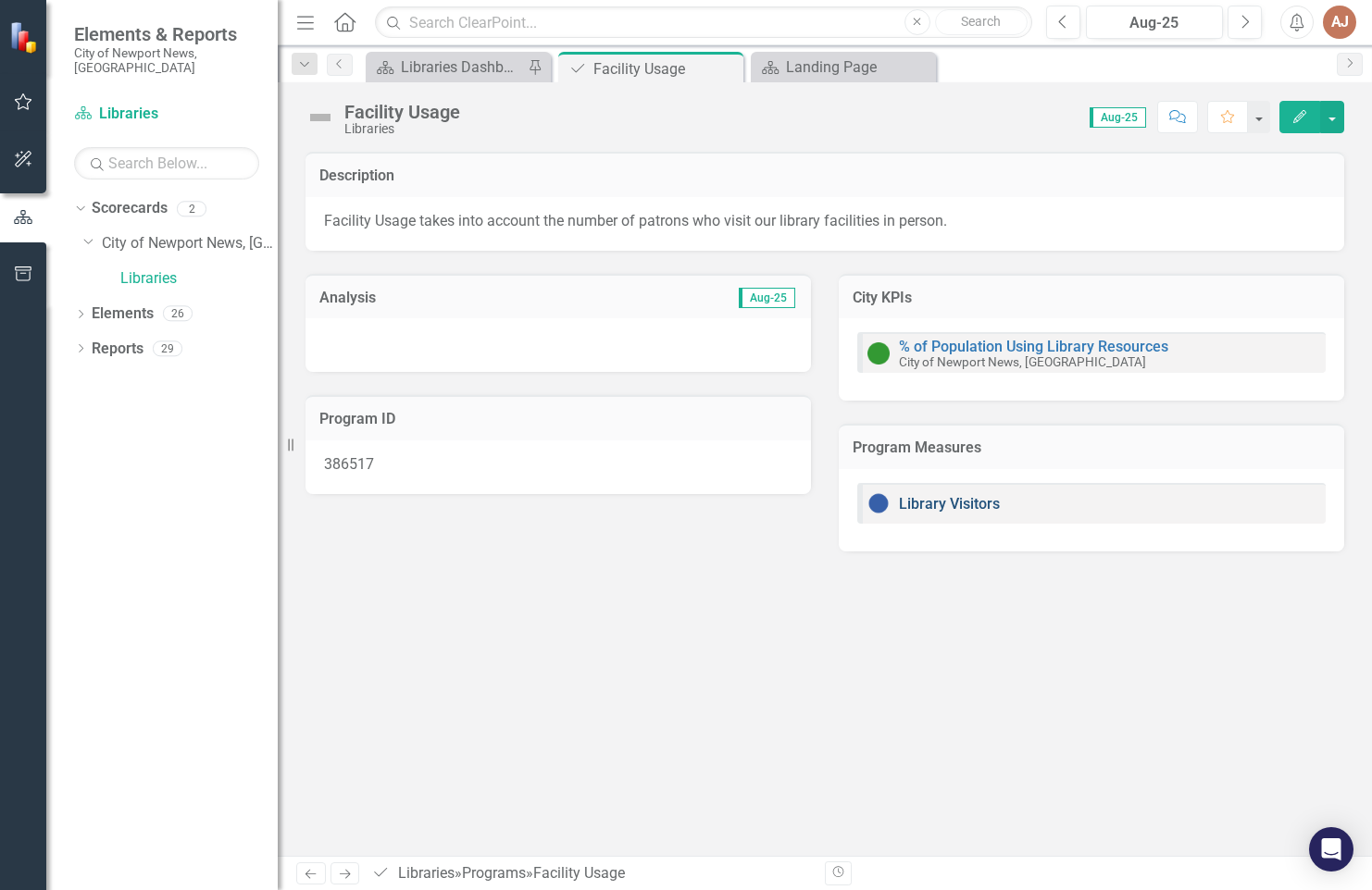 Image resolution: width=1372 pixels, height=890 pixels. I want to click on h3: Program ID, so click(558, 419).